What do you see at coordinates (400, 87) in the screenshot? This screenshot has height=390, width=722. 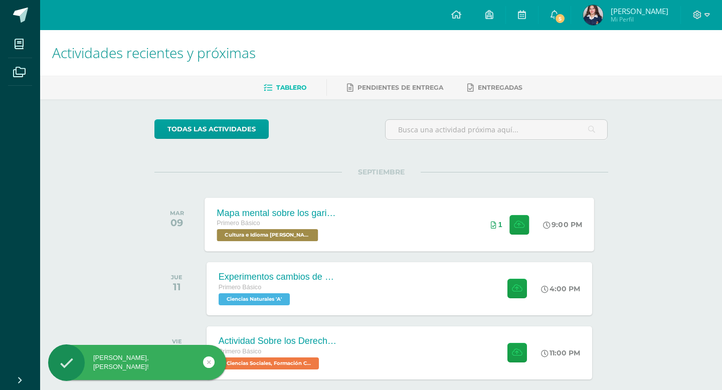 I see `span: Pendientes de entrega` at bounding box center [400, 87].